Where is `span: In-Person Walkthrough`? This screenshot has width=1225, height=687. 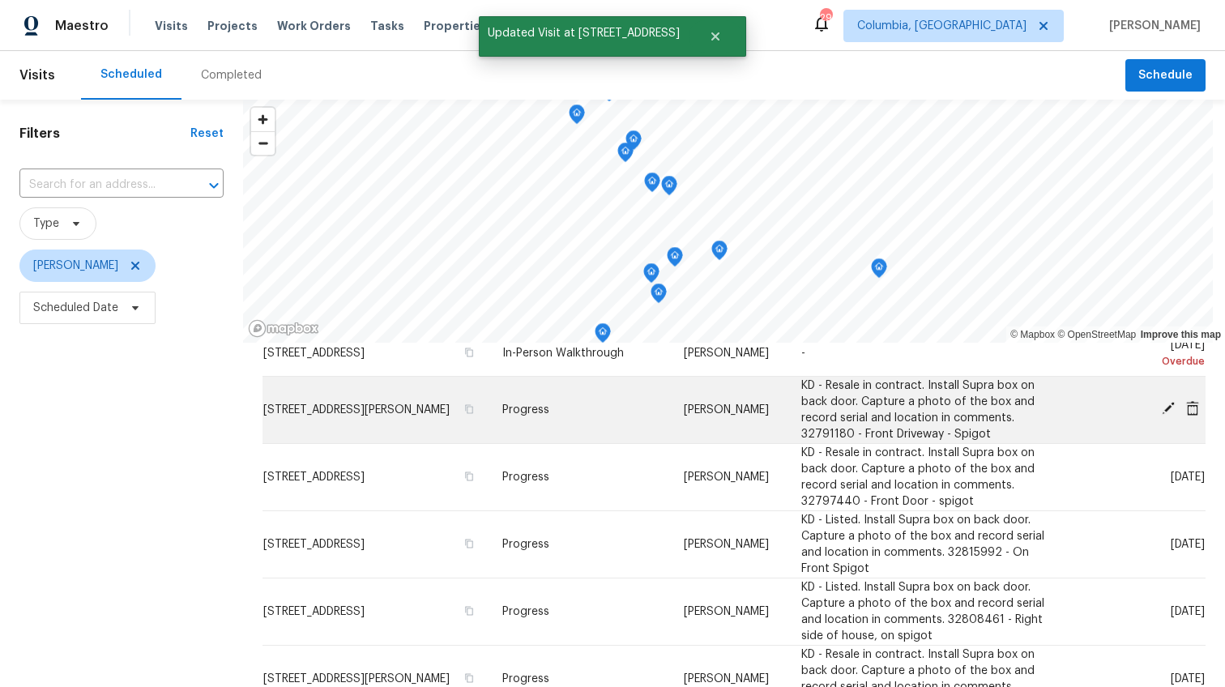 span: In-Person Walkthrough is located at coordinates (563, 353).